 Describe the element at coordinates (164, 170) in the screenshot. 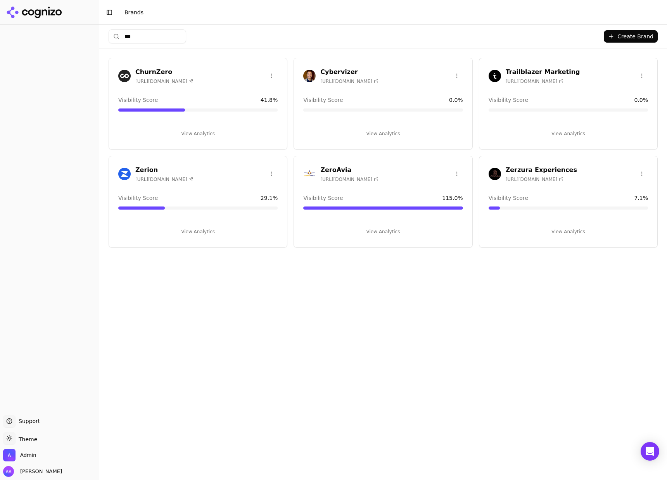

I see `h3: Zerion` at that location.